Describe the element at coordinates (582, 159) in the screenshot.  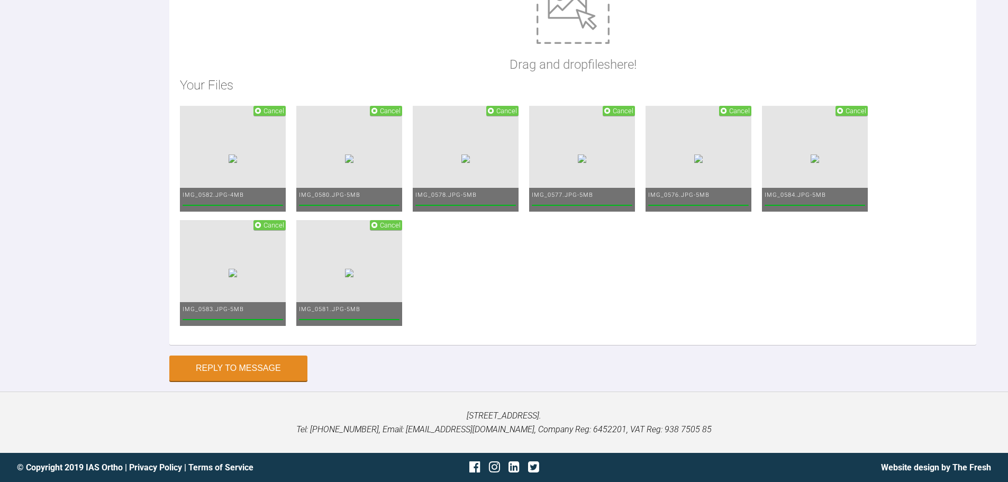
I see `img: dae05ed2-9db1-41ee-a679-a300e63aeda7` at that location.